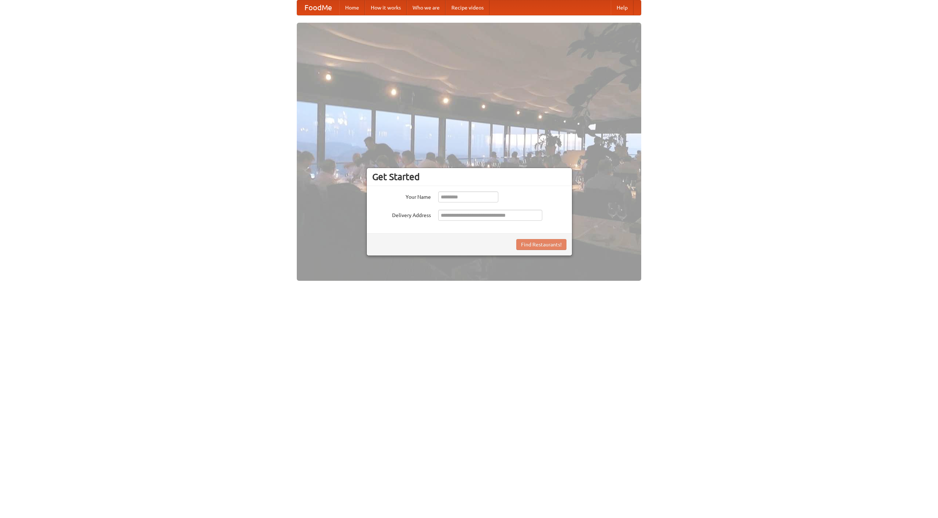 The image size is (938, 518). Describe the element at coordinates (469, 177) in the screenshot. I see `h3: Get Started` at that location.